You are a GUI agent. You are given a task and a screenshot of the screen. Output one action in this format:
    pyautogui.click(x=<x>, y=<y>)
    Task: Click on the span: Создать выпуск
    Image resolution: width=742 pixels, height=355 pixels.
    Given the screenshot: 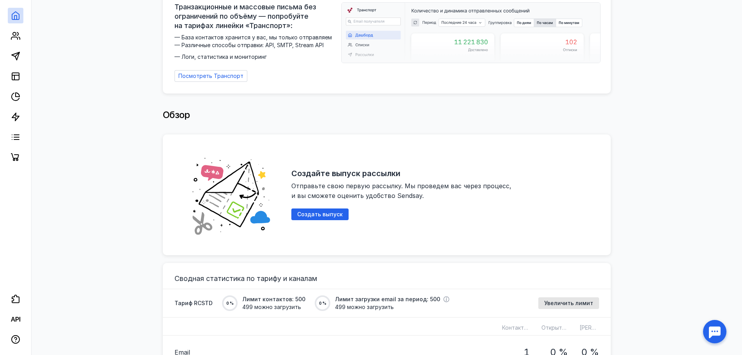 What is the action you would take?
    pyautogui.click(x=320, y=214)
    